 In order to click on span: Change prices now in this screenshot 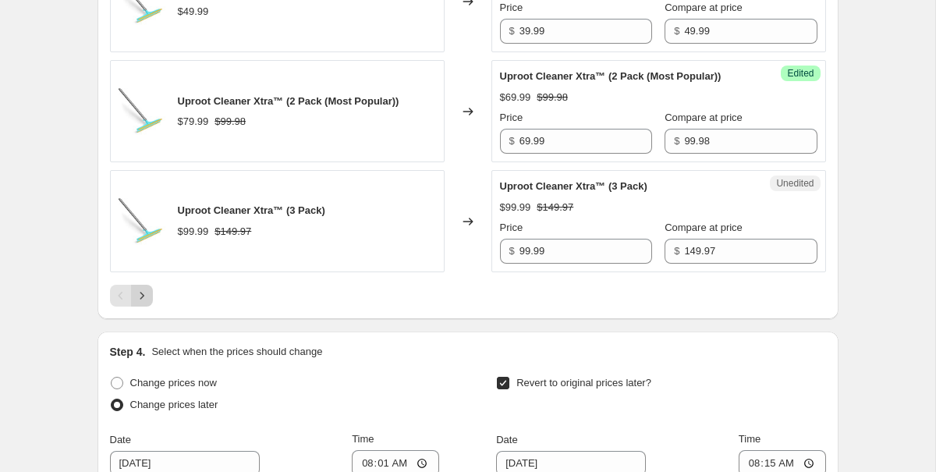, I will do `click(173, 382)`.